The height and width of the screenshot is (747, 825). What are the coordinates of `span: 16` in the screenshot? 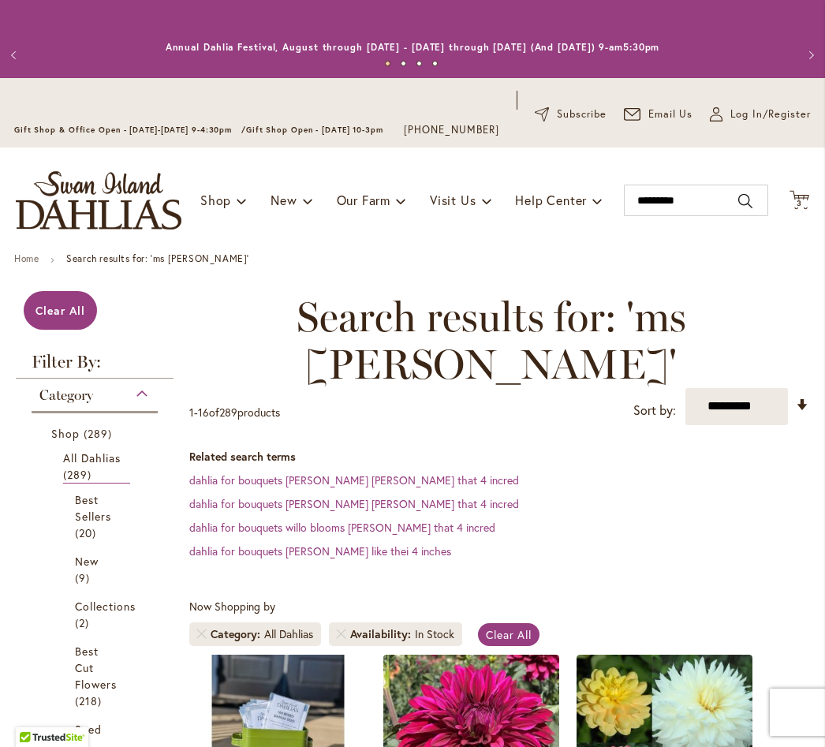 It's located at (203, 412).